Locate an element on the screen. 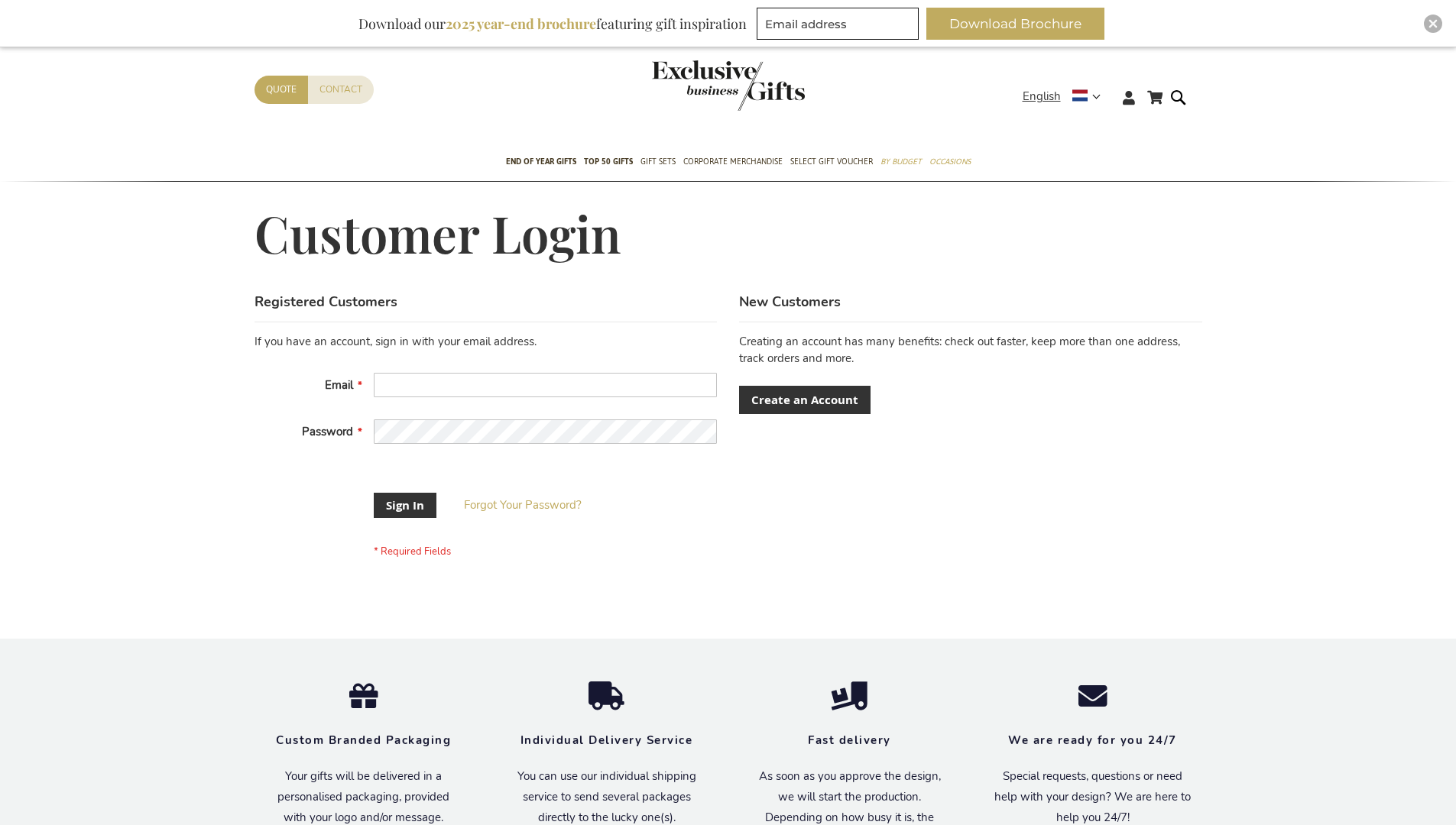  a: Quote is located at coordinates (281, 90).